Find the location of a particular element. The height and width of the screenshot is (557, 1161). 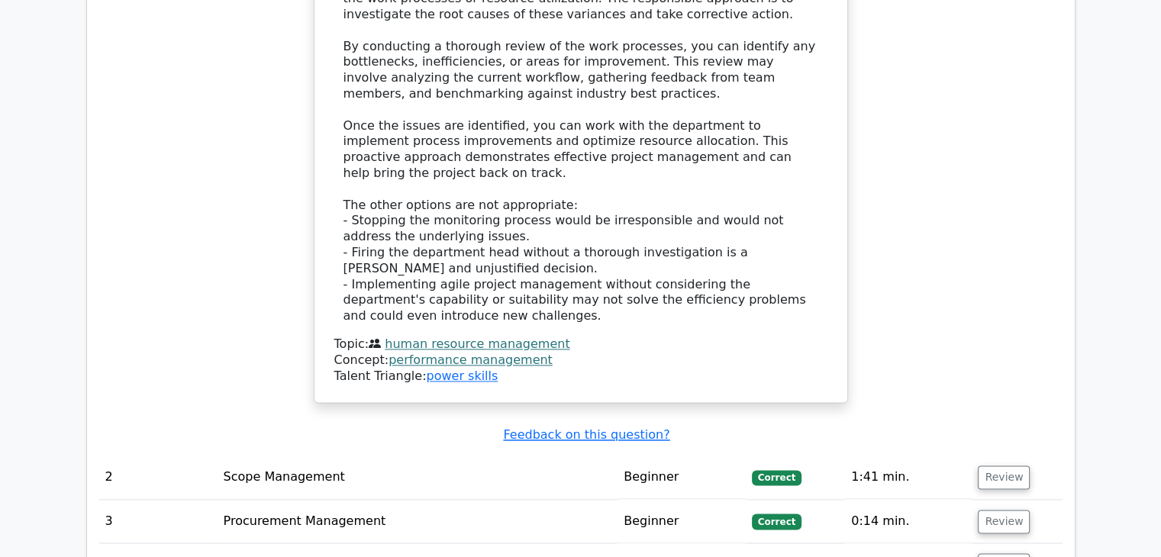

td: 0:14 min. is located at coordinates (908, 521).